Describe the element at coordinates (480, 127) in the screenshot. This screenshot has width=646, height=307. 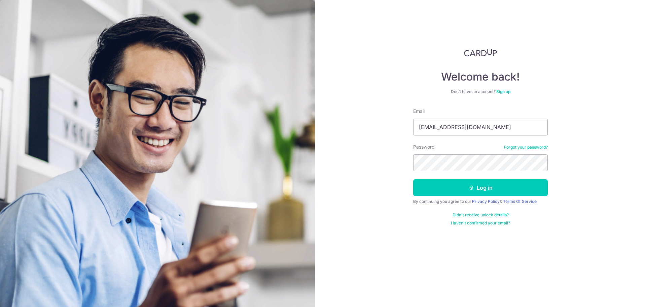
I see `input: Enter your Email` at that location.